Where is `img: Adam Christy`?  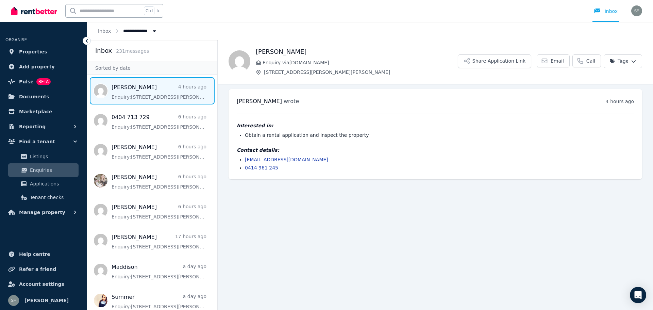
img: Adam Christy is located at coordinates (240, 61).